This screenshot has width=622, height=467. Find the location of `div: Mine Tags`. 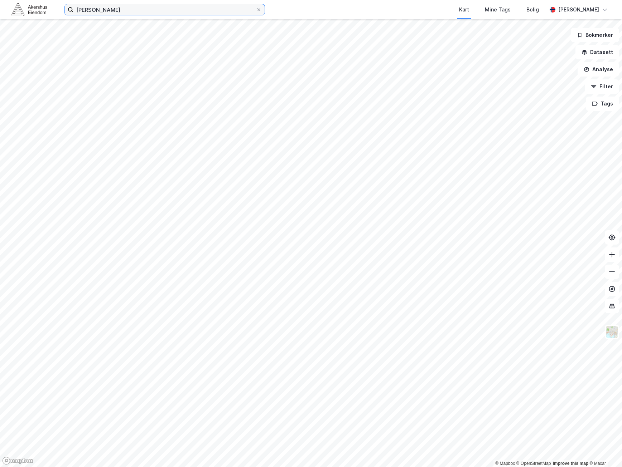

div: Mine Tags is located at coordinates (498, 10).